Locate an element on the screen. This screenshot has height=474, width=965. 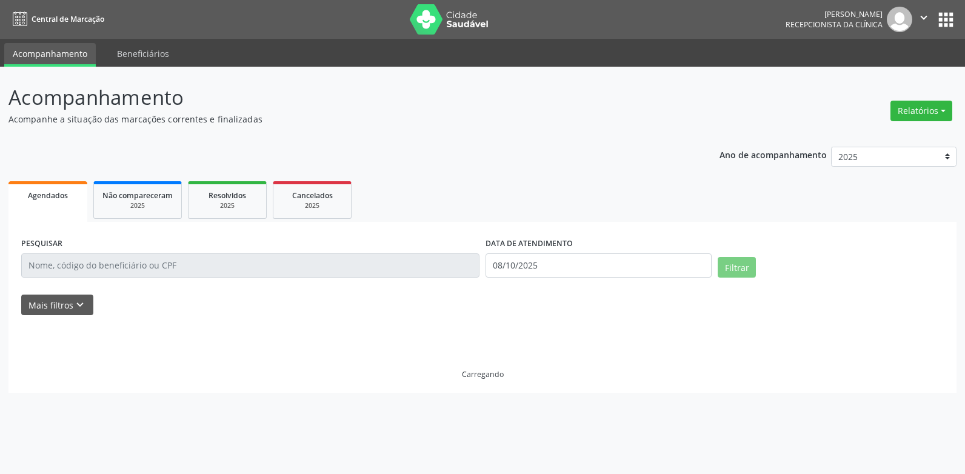
label: PESQUISAR is located at coordinates (42, 244).